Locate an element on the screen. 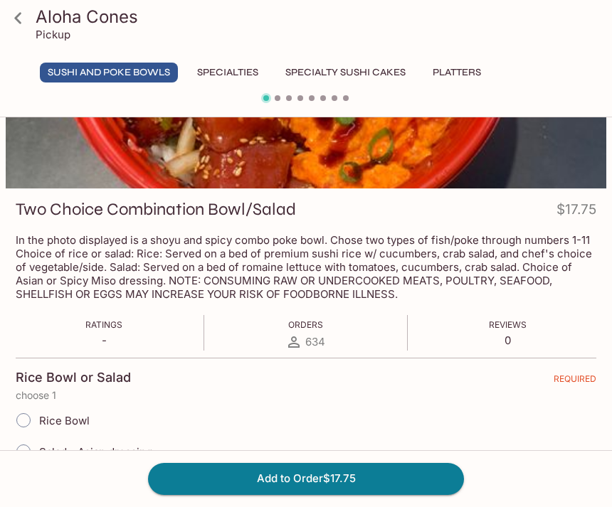 This screenshot has height=507, width=612. span: Ratings is located at coordinates (104, 324).